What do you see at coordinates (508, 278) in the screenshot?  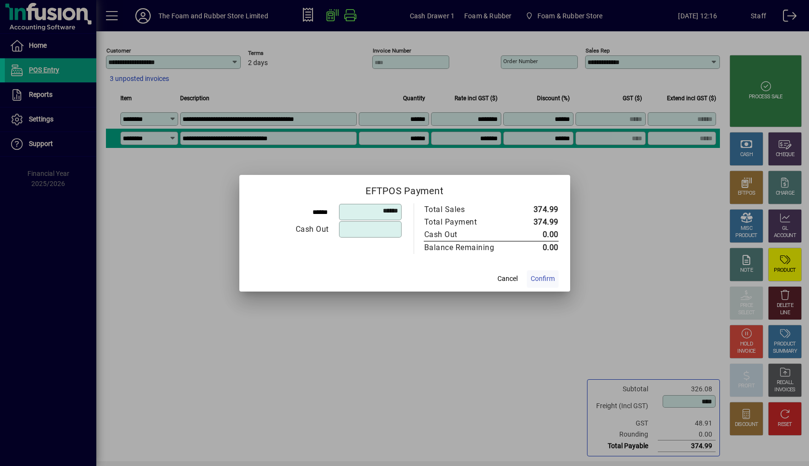 I see `span: Cancel` at bounding box center [508, 278].